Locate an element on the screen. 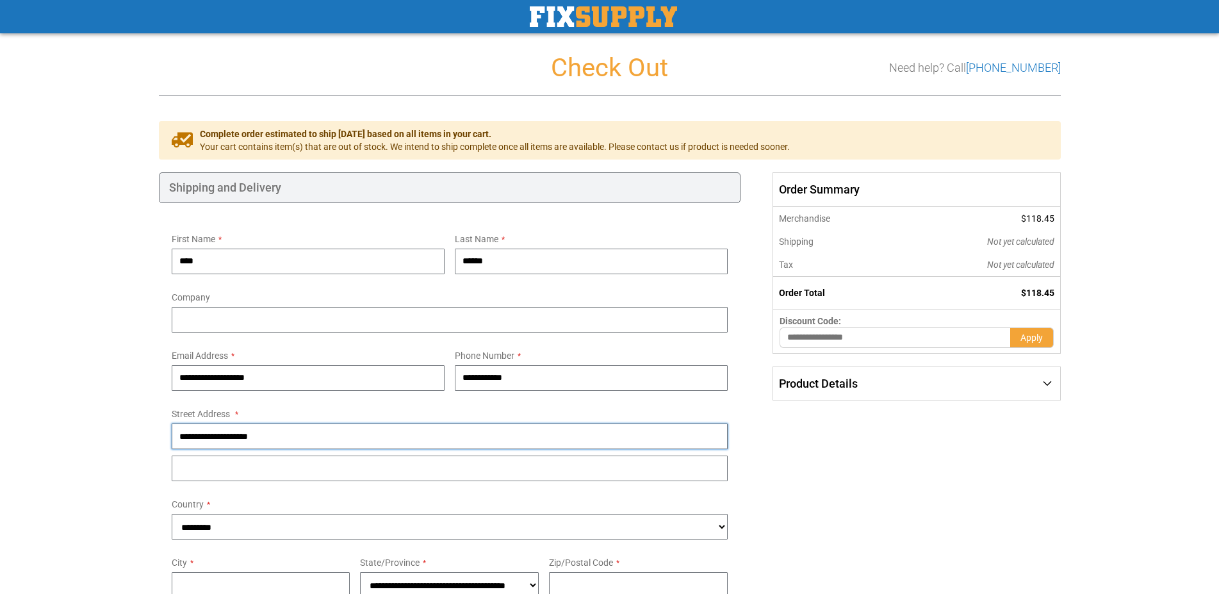 The width and height of the screenshot is (1219, 594). h1: Check Out is located at coordinates (610, 68).